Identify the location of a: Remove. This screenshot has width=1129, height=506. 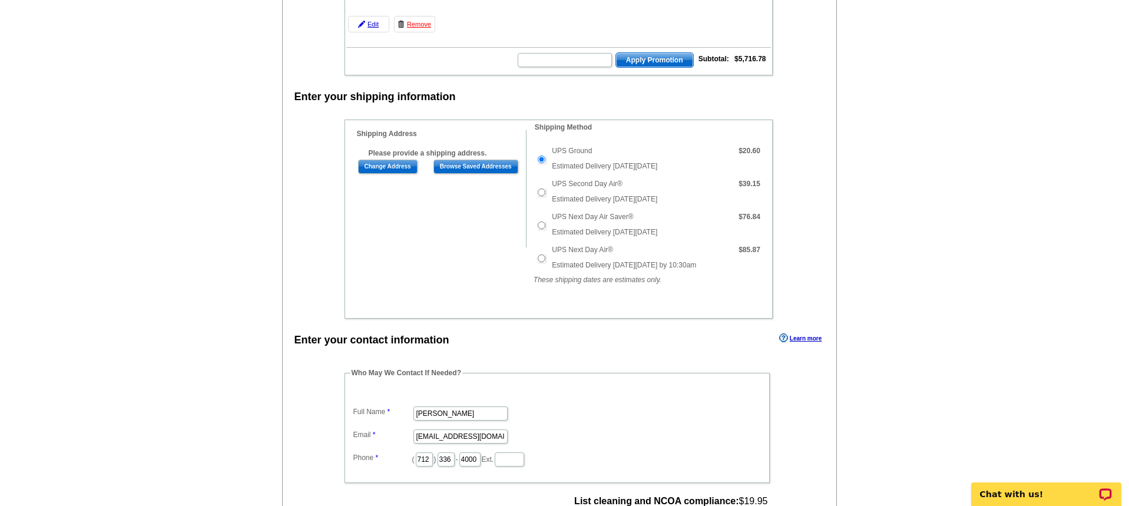
(415, 24).